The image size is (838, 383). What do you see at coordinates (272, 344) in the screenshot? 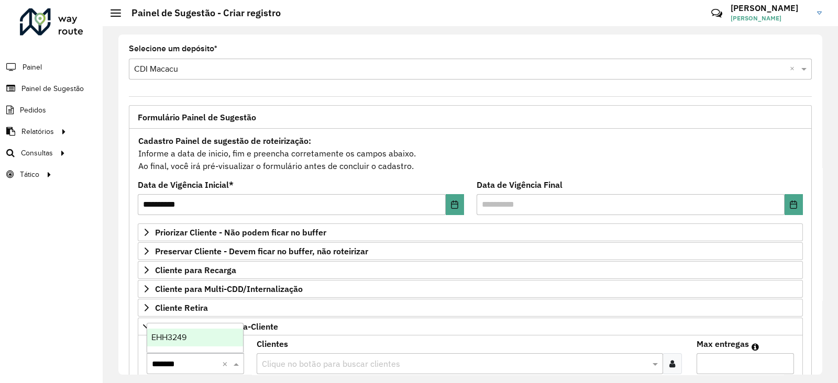
I see `label: Clientes` at bounding box center [272, 344].